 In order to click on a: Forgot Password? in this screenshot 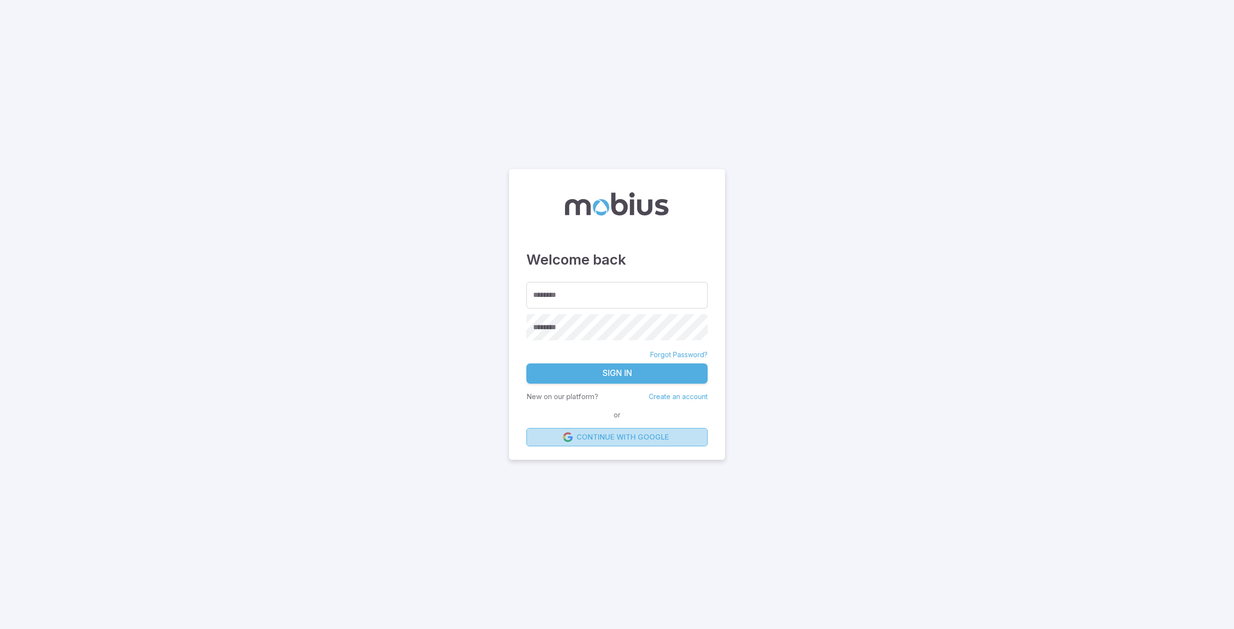, I will do `click(679, 355)`.